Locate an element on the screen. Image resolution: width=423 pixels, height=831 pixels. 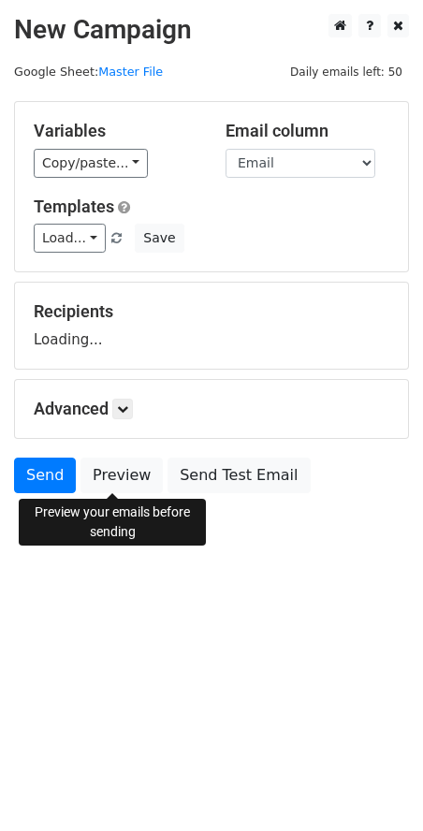
a: Copy/paste... is located at coordinates (91, 163).